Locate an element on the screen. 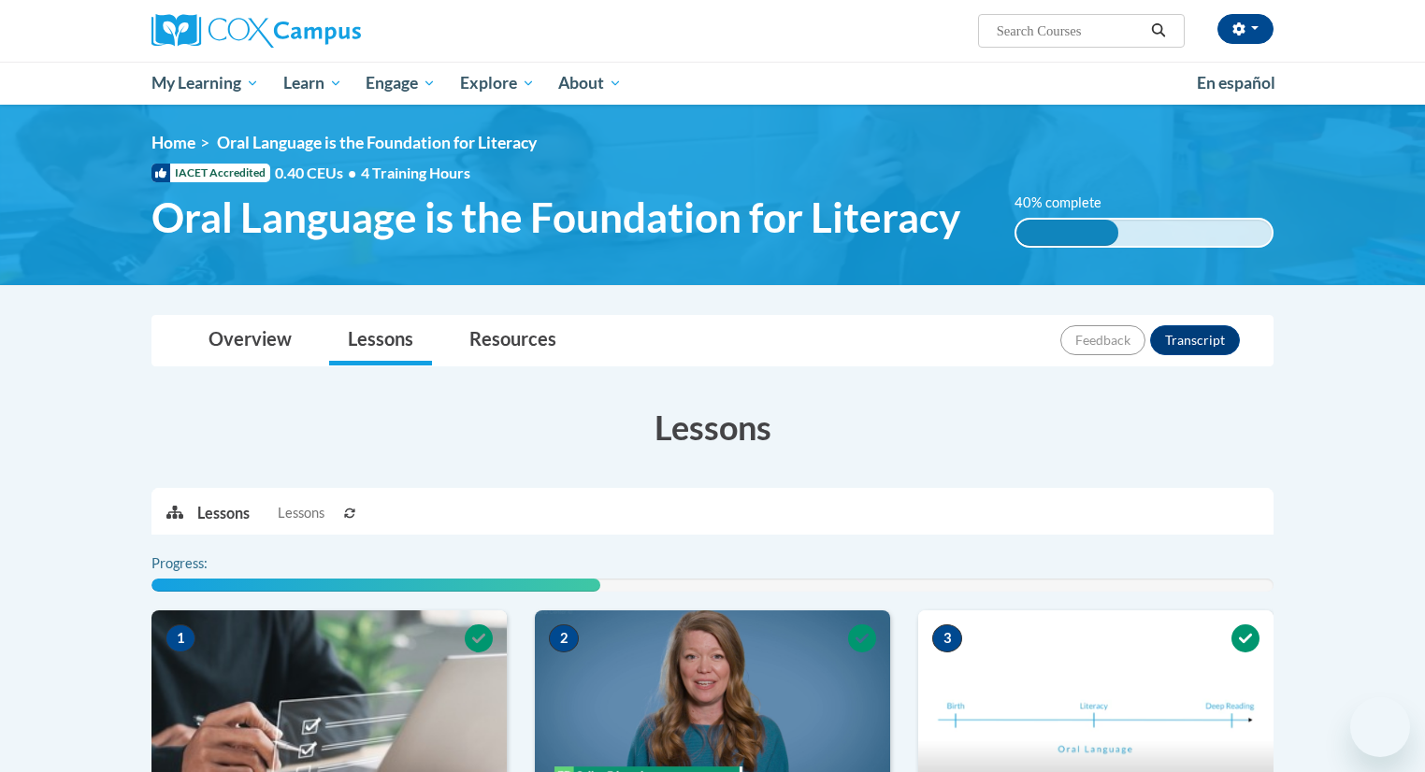 The width and height of the screenshot is (1425, 772). span: 4 Training Hours is located at coordinates (415, 172).